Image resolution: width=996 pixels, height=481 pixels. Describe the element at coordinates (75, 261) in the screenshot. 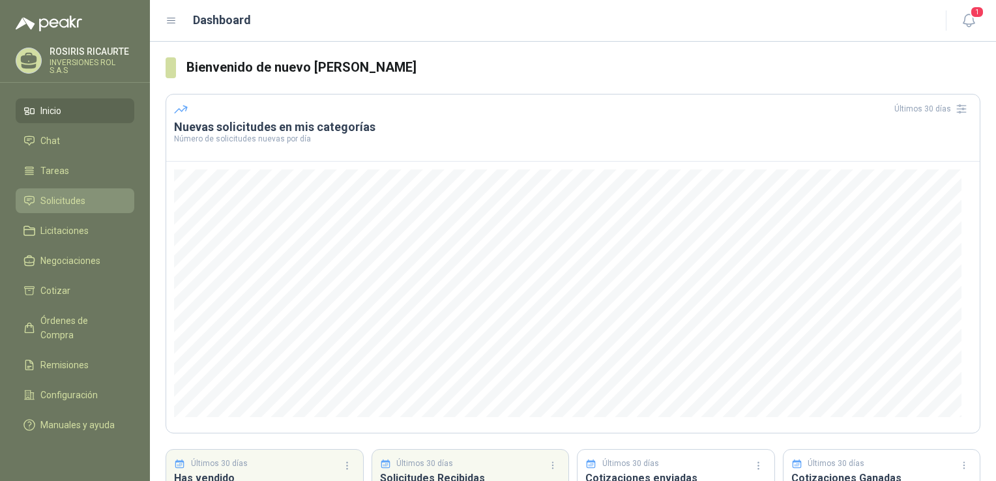

I see `a: Negociaciones` at that location.